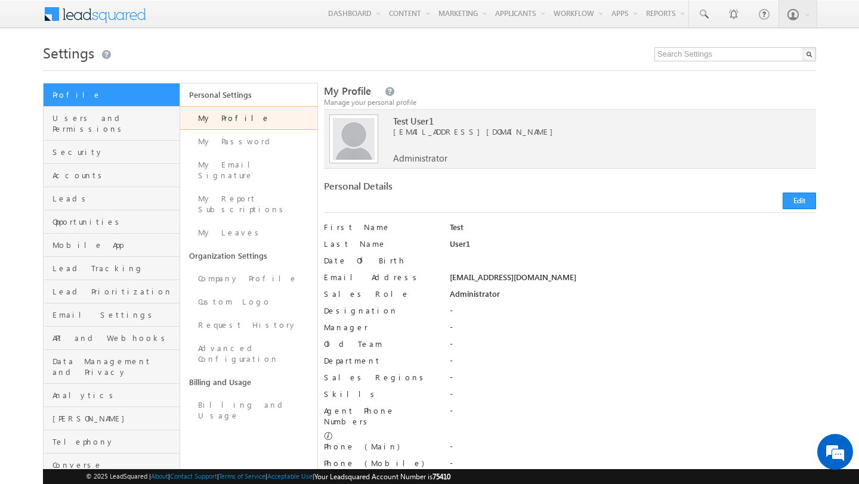 The height and width of the screenshot is (484, 859). I want to click on a: Lead Tracking, so click(112, 268).